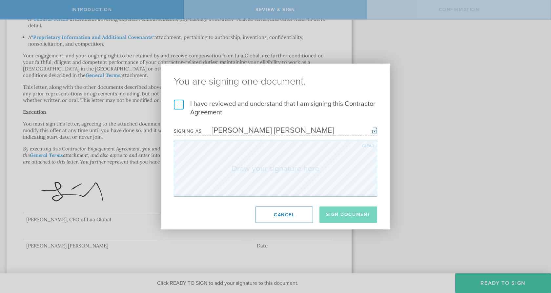  Describe the element at coordinates (284, 215) in the screenshot. I see `button: Cancel` at that location.